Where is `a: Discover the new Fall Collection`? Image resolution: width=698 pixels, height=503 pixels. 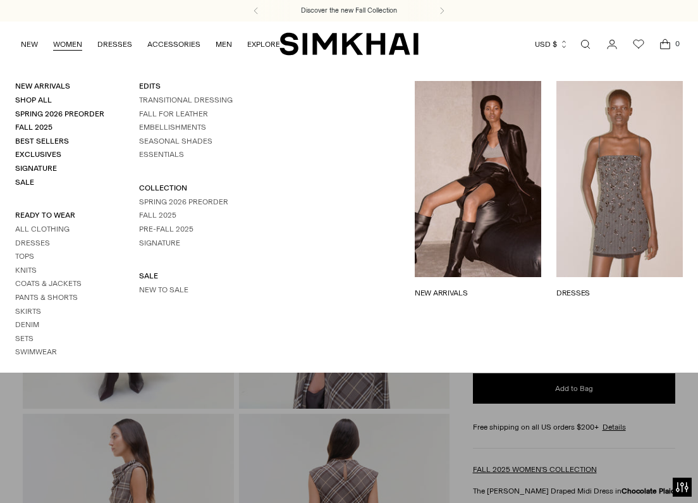 a: Discover the new Fall Collection is located at coordinates (349, 11).